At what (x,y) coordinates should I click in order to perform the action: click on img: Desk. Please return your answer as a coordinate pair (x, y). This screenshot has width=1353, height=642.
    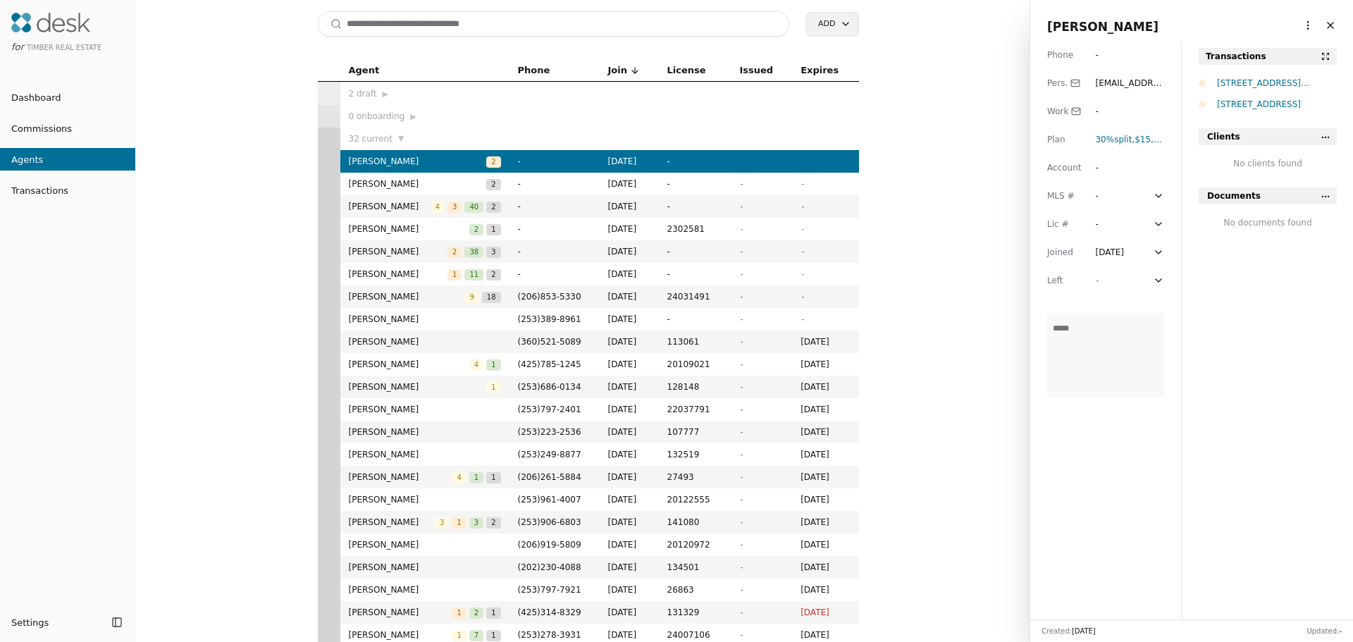
    Looking at the image, I should click on (51, 23).